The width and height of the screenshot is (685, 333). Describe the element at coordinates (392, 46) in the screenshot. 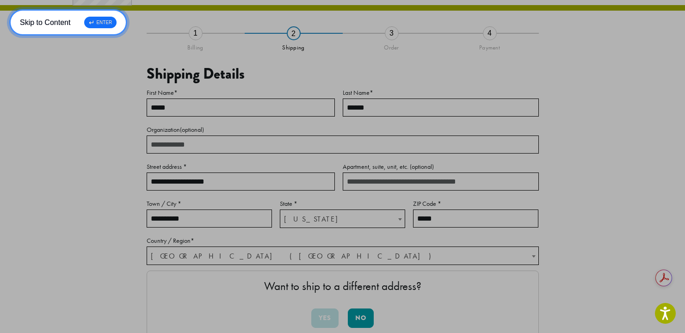

I see `div: Order` at that location.